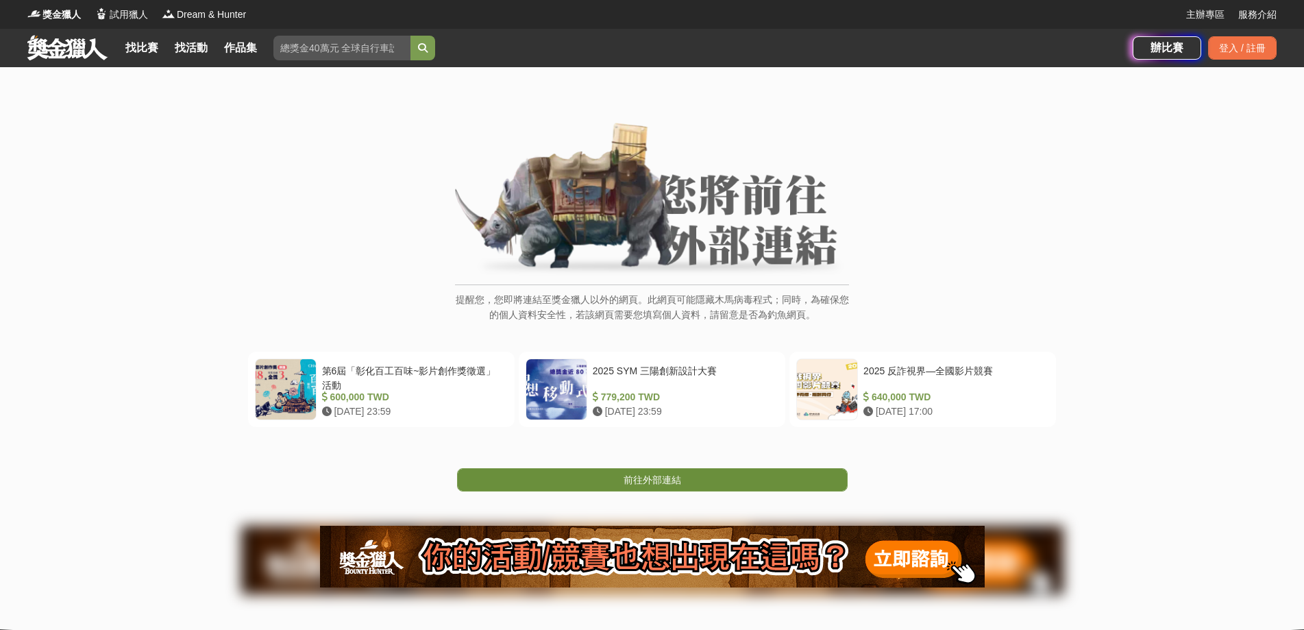  What do you see at coordinates (1167, 48) in the screenshot?
I see `div: 辦比賽` at bounding box center [1167, 48].